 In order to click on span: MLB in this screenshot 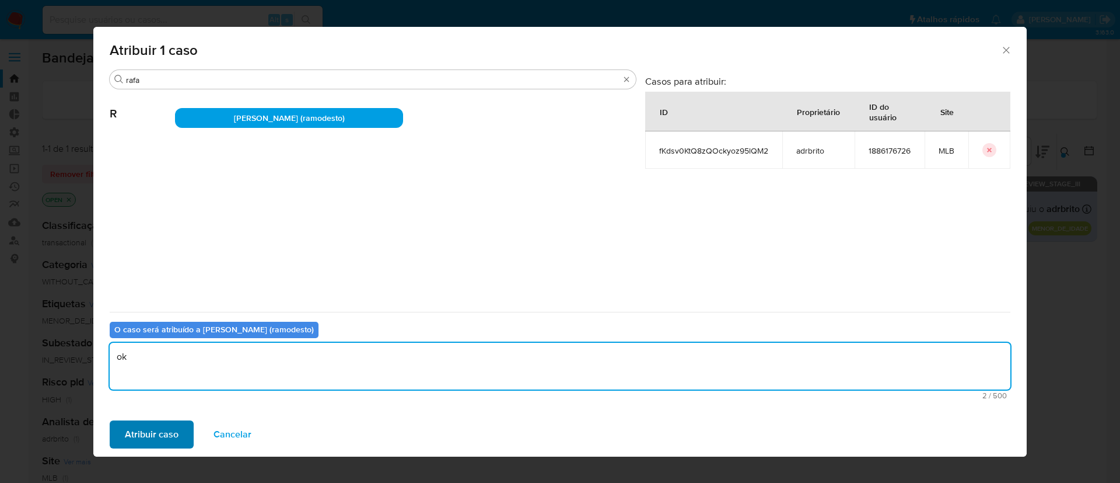, I will do `click(947, 151)`.